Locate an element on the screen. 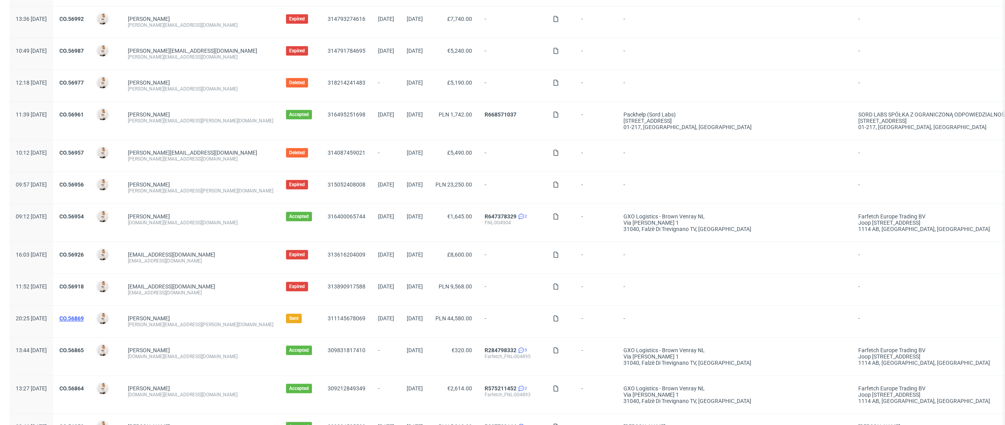 The width and height of the screenshot is (1005, 425). span: €1,645.00 is located at coordinates (459, 216).